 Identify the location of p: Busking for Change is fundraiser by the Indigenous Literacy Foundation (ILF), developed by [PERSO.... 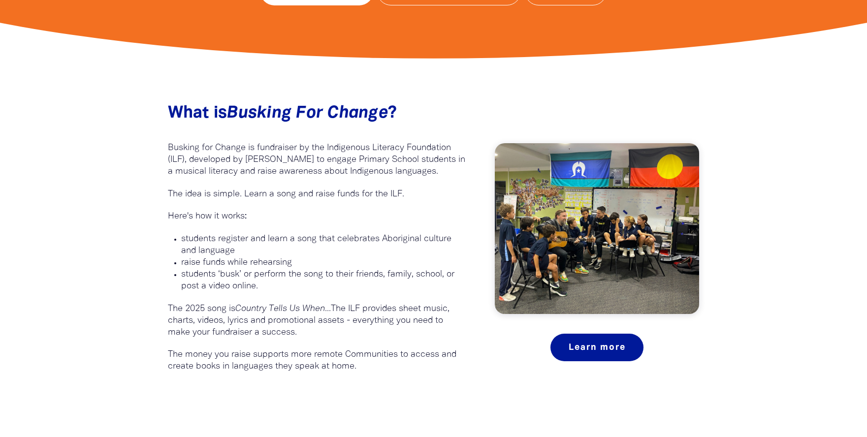
(317, 160).